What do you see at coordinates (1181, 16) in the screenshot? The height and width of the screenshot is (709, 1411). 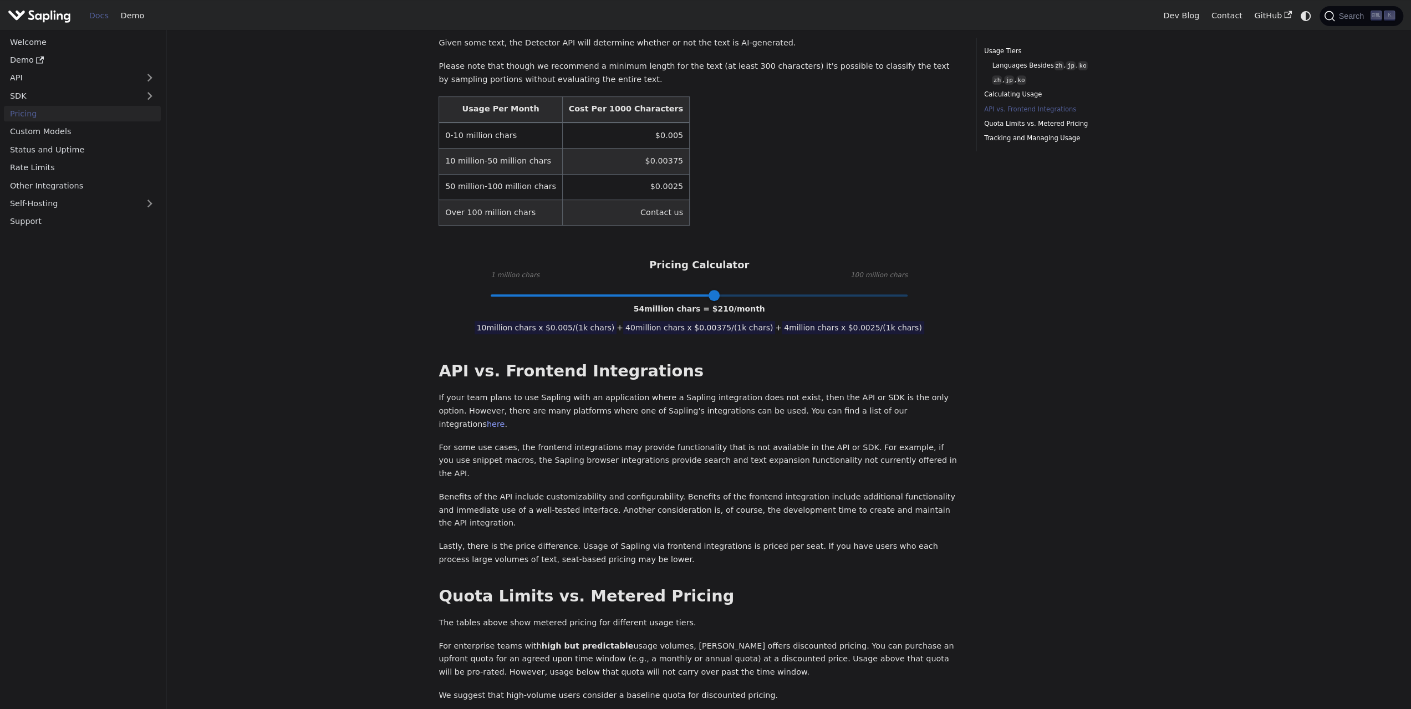 I see `a: Dev Blog` at bounding box center [1181, 16].